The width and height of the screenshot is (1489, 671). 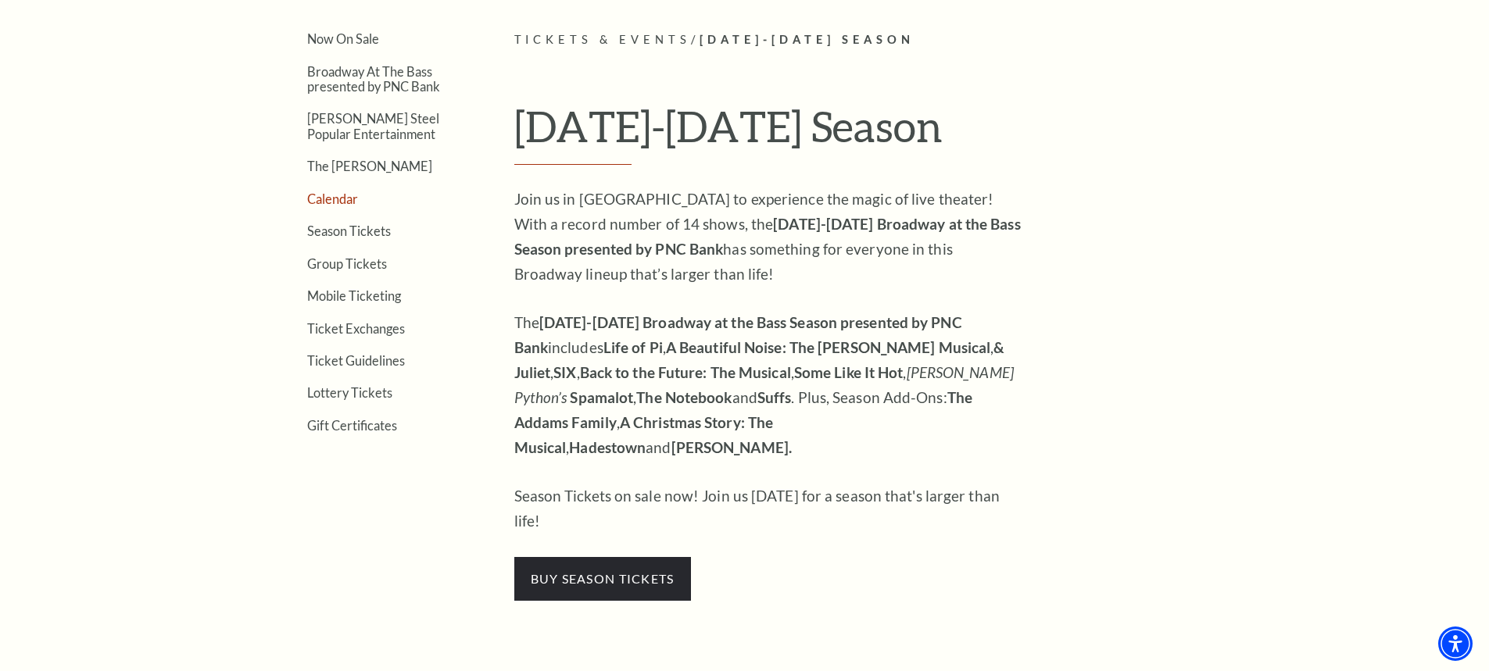 What do you see at coordinates (1455, 644) in the screenshot?
I see `div: Accessibility Menu` at bounding box center [1455, 644].